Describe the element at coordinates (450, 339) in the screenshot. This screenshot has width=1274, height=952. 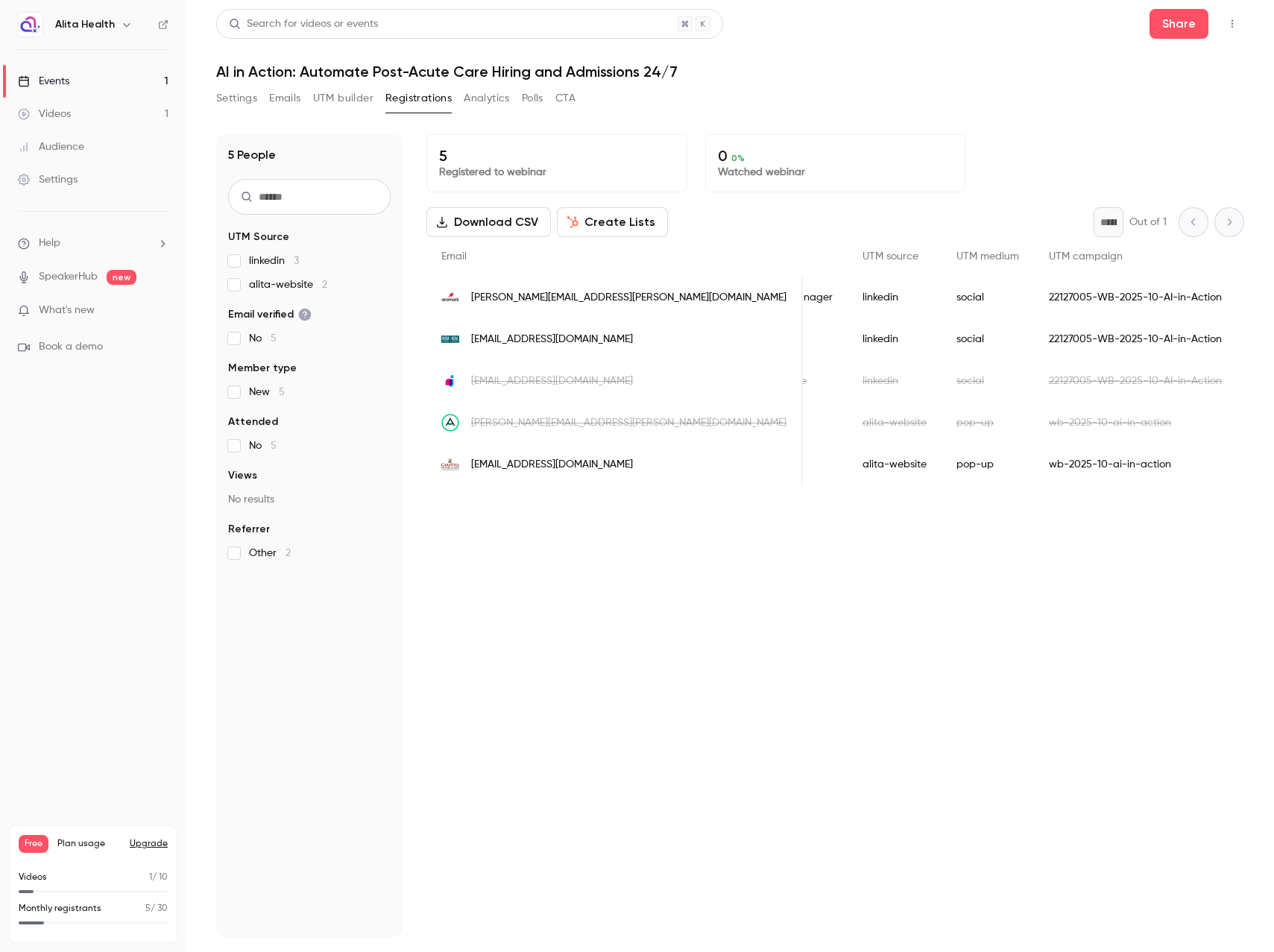
I see `img: uthca.org` at that location.